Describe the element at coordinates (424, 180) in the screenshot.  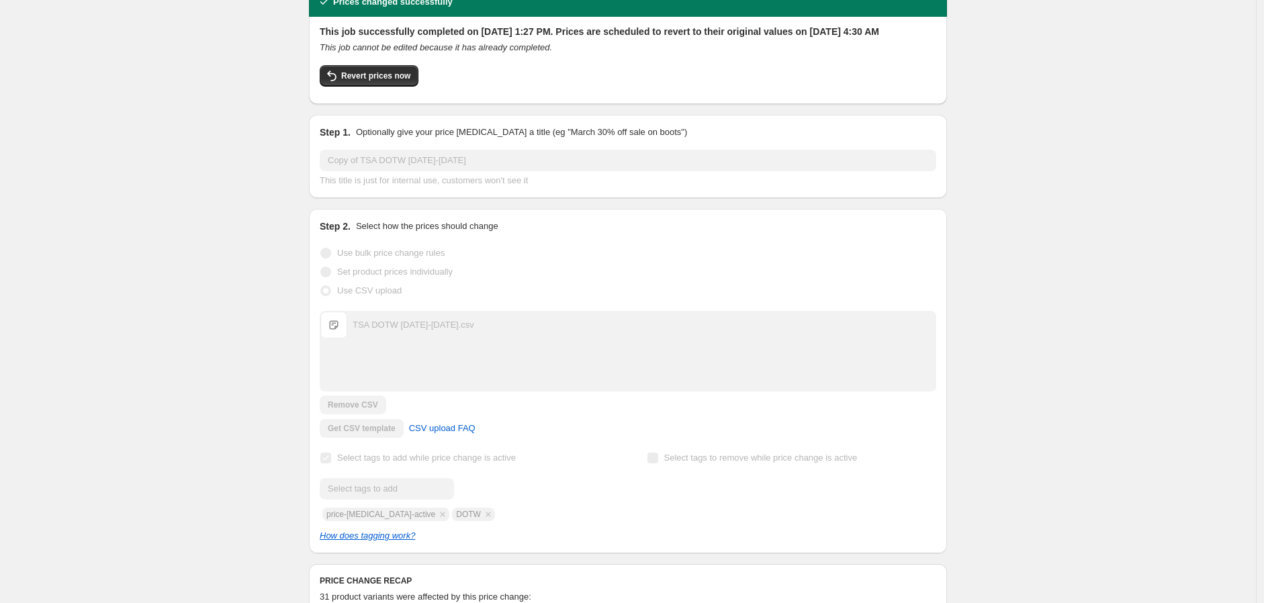
I see `span: This title is just for internal use, customers won't see it` at that location.